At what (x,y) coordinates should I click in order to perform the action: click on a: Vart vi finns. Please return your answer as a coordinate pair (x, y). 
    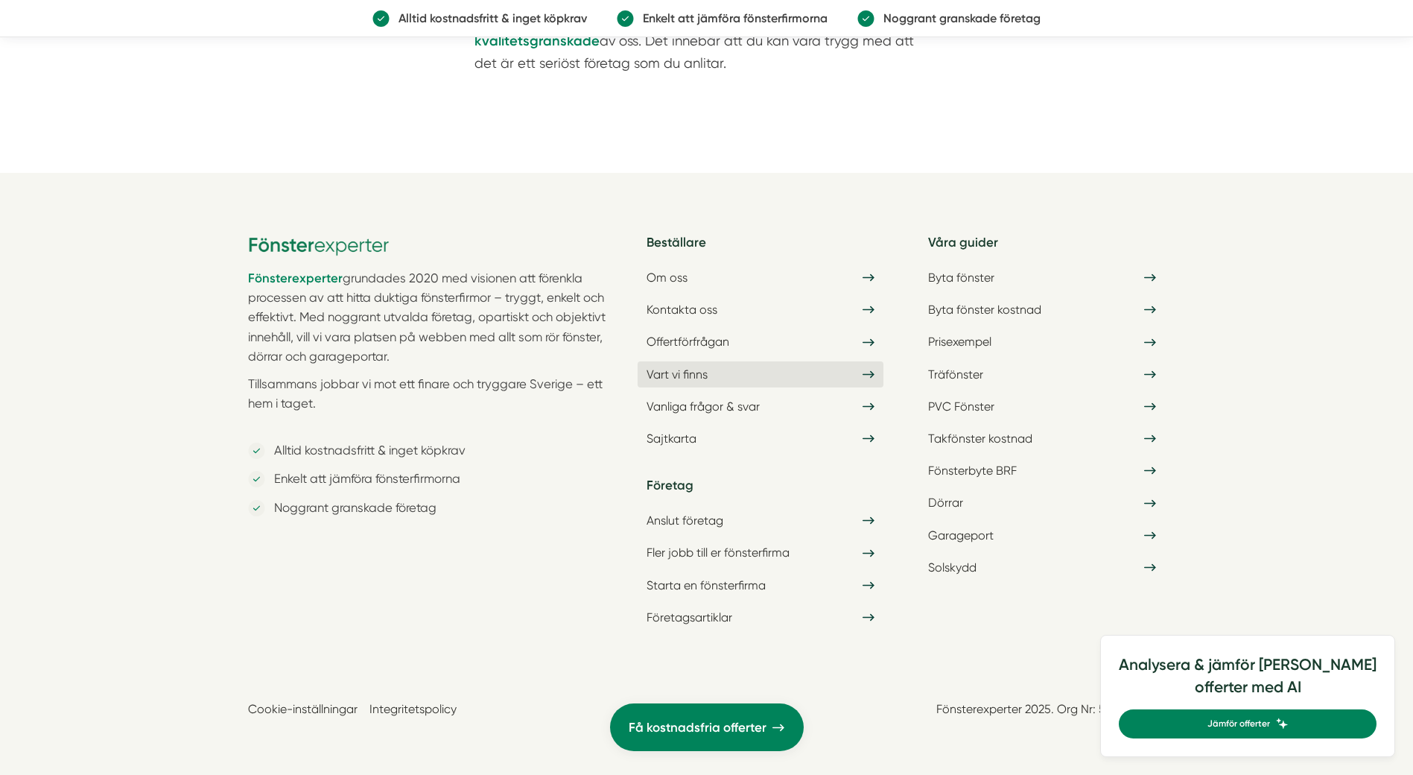
    Looking at the image, I should click on (761, 374).